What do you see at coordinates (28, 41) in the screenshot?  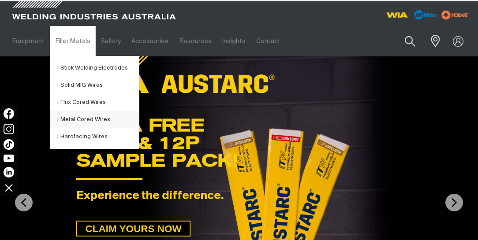 I see `a: Equipment` at bounding box center [28, 41].